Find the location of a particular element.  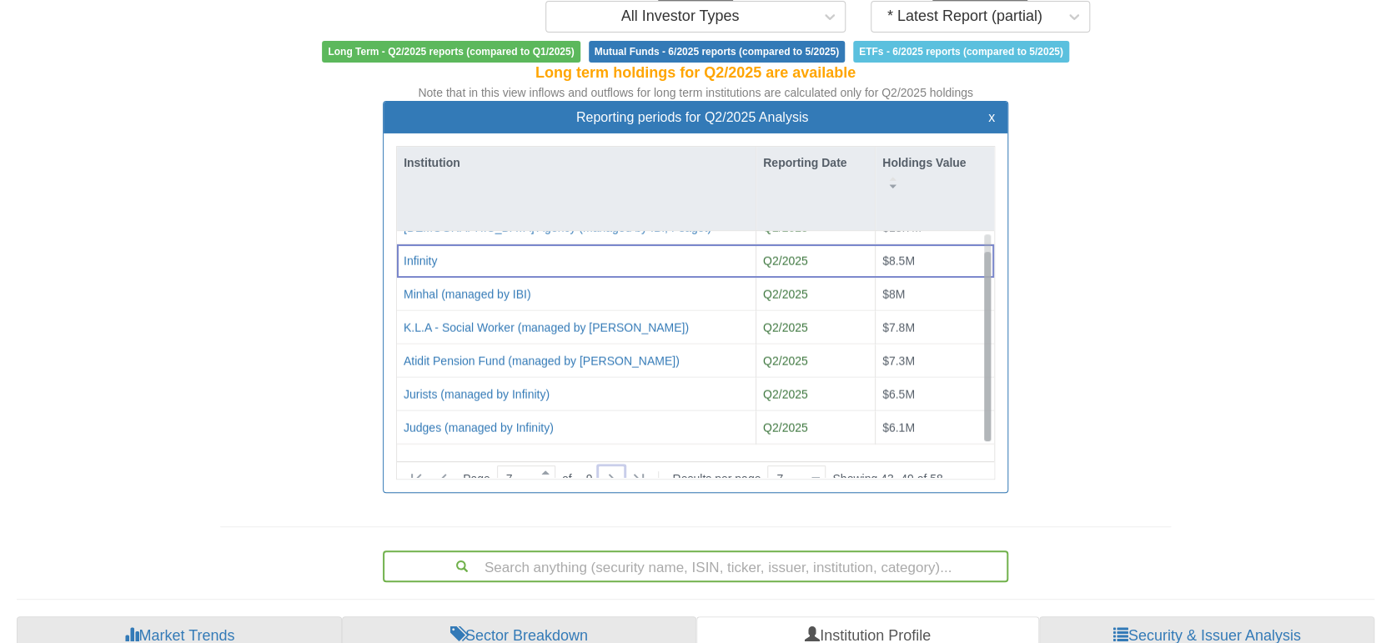

div: 7 is located at coordinates (776, 479).